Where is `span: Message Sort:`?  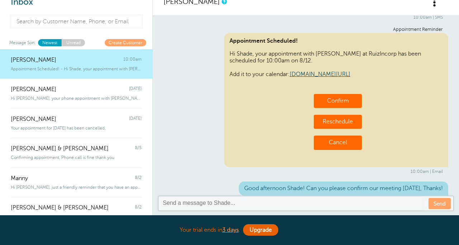
span: Message Sort: is located at coordinates (23, 42).